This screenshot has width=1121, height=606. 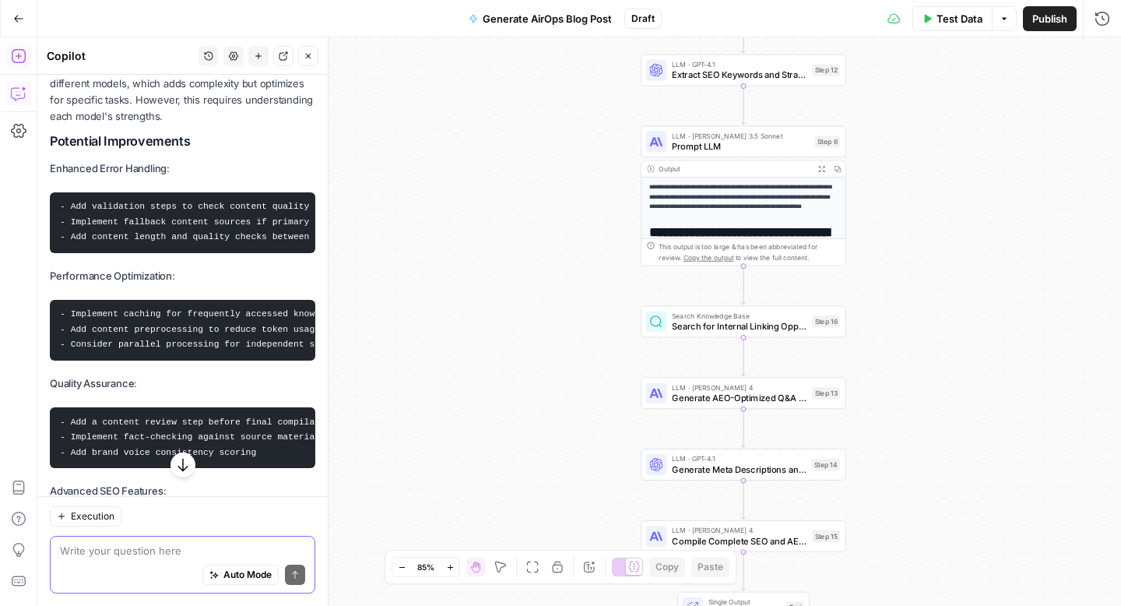 I want to click on div: This output is too large & has been abbreviated for review. to view the full content., so click(x=749, y=251).